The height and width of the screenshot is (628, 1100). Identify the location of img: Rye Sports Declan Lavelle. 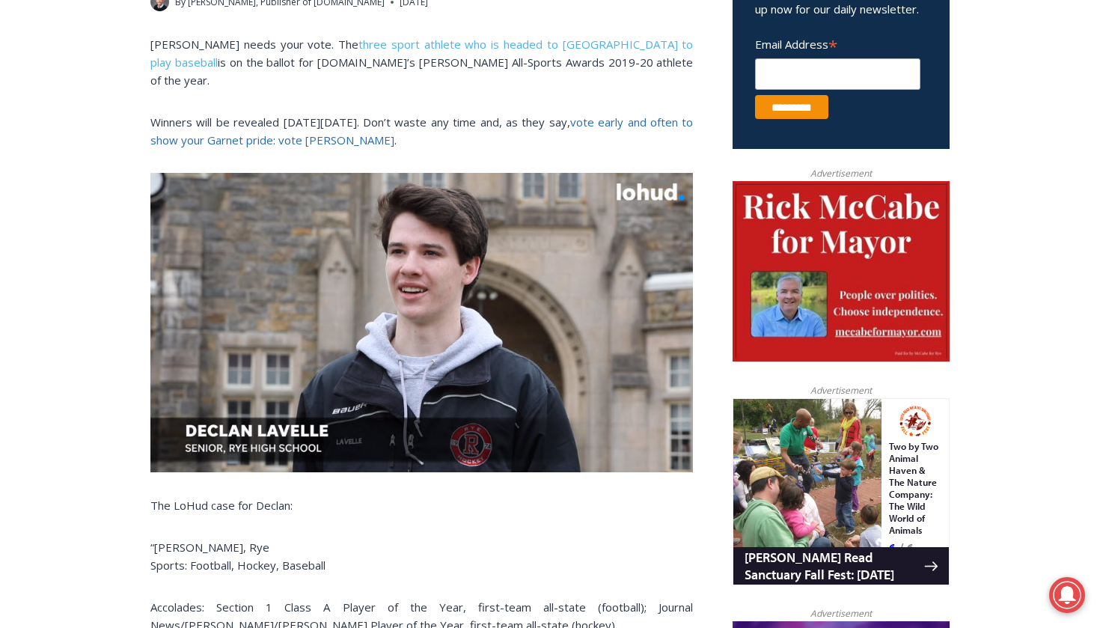
(421, 322).